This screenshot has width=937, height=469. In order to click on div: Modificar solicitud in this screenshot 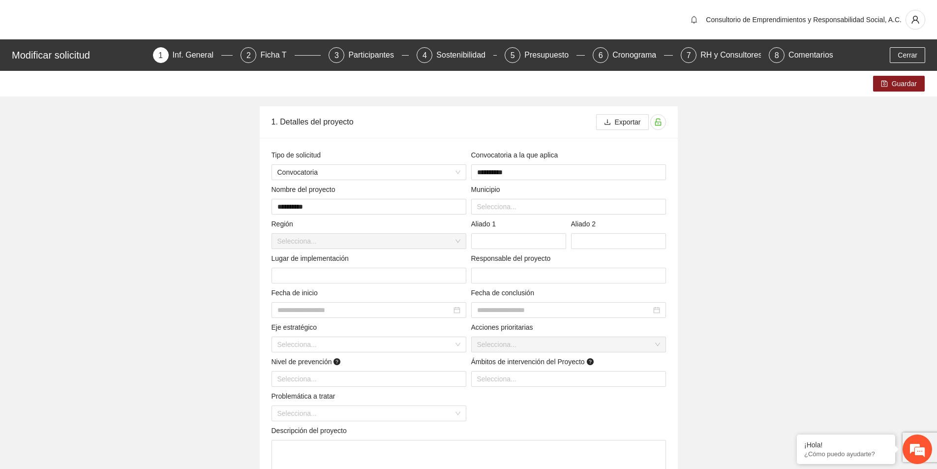, I will do `click(79, 55)`.